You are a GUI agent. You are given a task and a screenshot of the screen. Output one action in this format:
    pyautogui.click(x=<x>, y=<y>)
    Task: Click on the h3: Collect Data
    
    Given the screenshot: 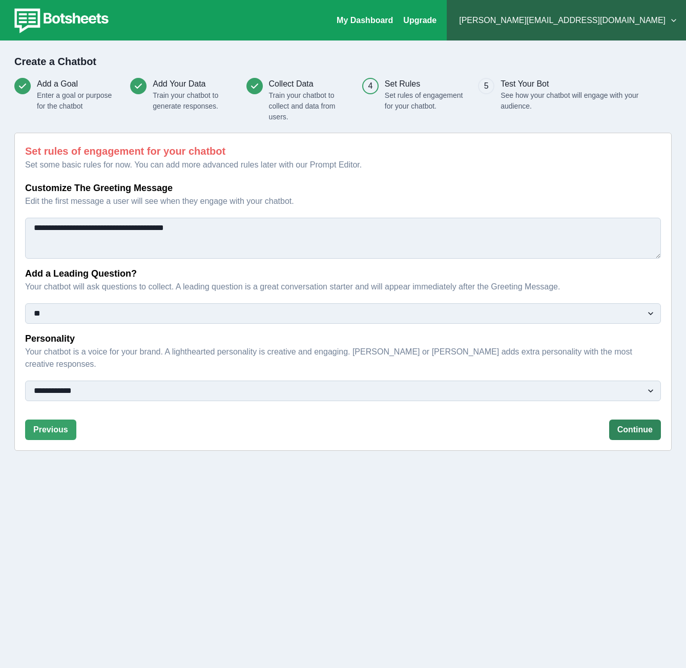 What is the action you would take?
    pyautogui.click(x=309, y=84)
    